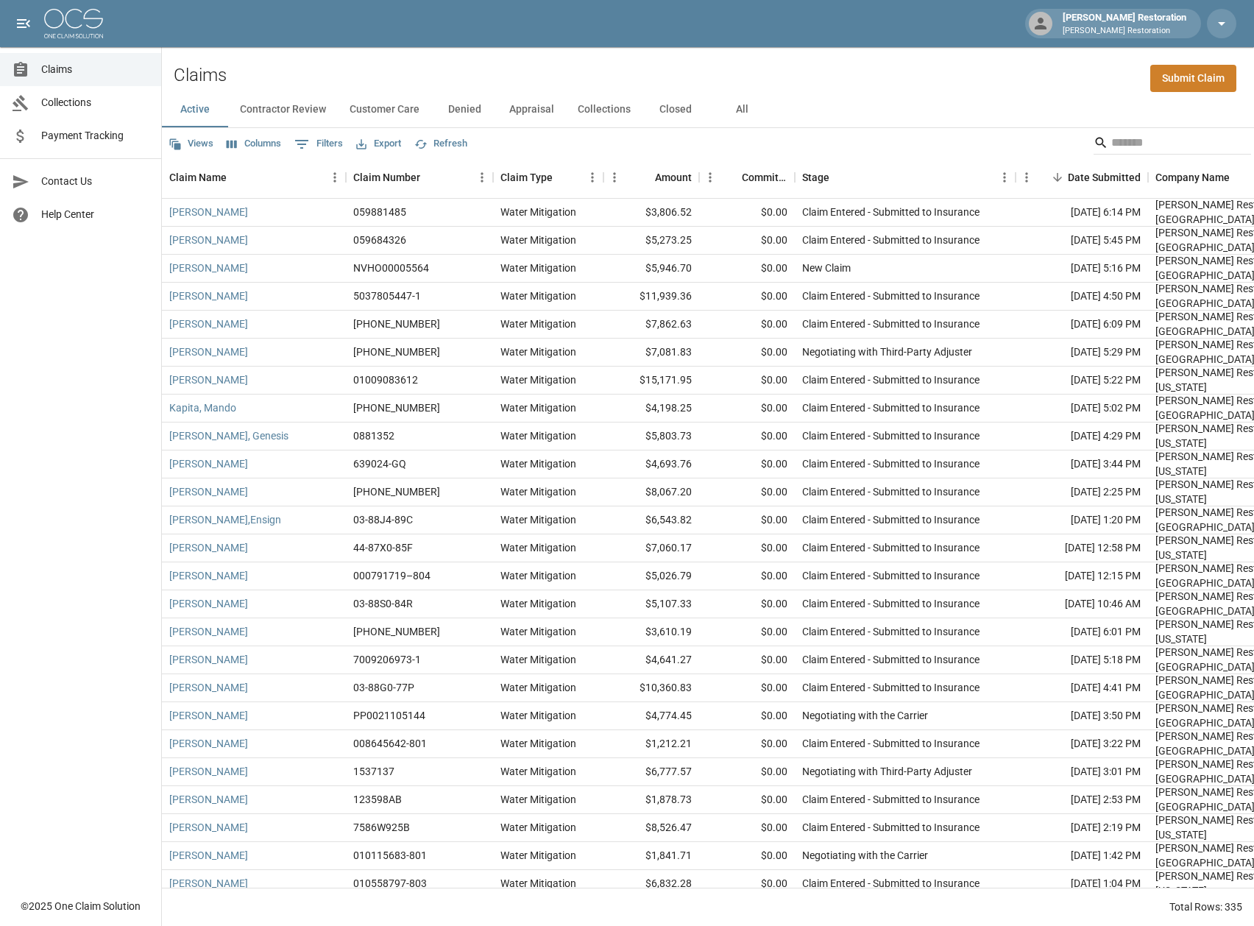 Image resolution: width=1254 pixels, height=926 pixels. Describe the element at coordinates (651, 520) in the screenshot. I see `div: $6,543.82` at that location.